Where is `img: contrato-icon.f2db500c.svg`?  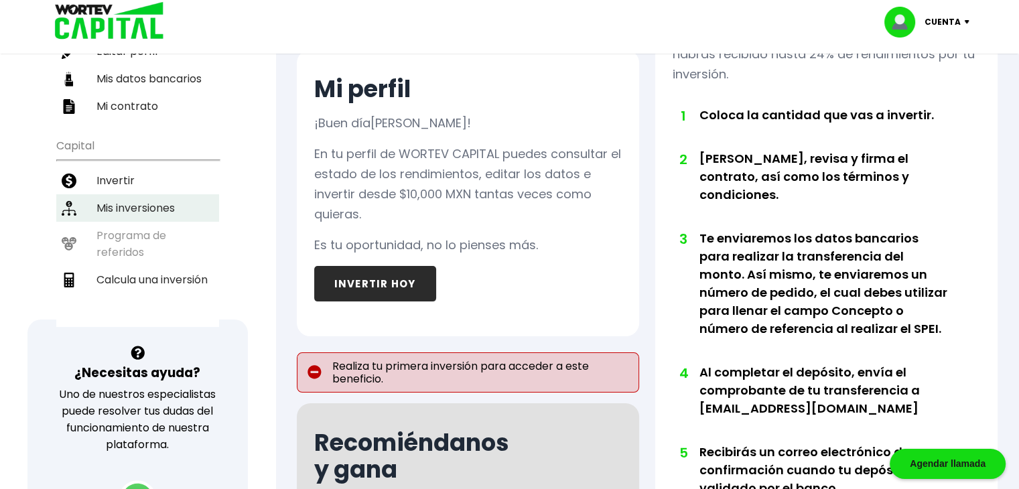 img: contrato-icon.f2db500c.svg is located at coordinates (69, 107).